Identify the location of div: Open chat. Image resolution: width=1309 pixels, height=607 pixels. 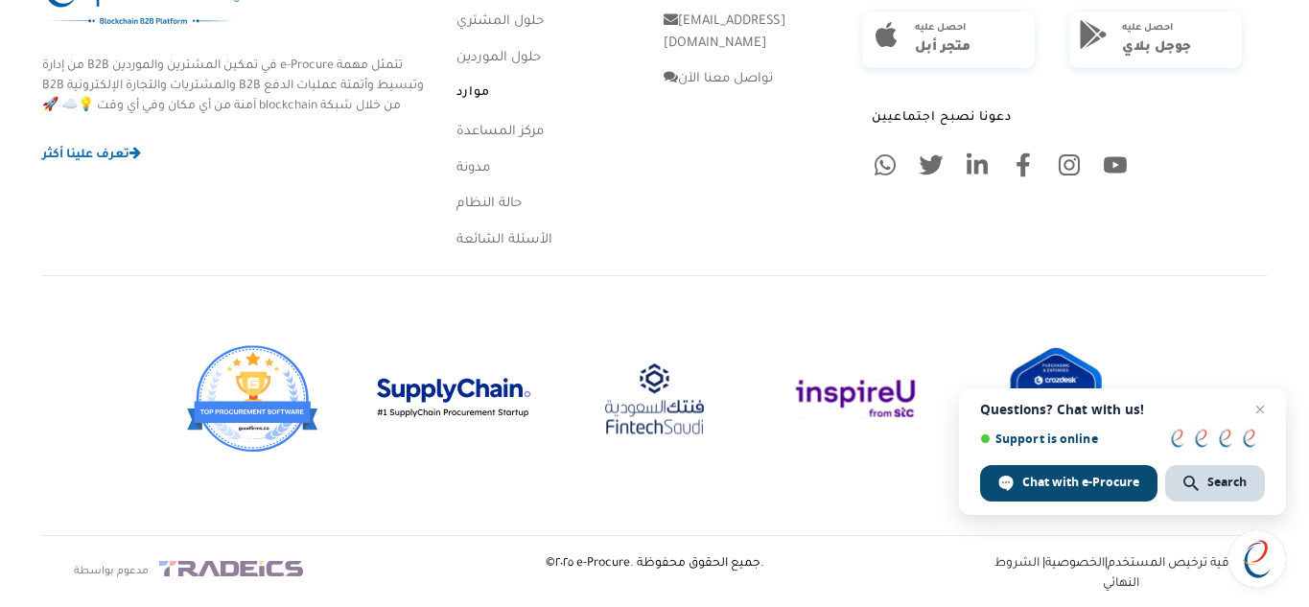
(1257, 559).